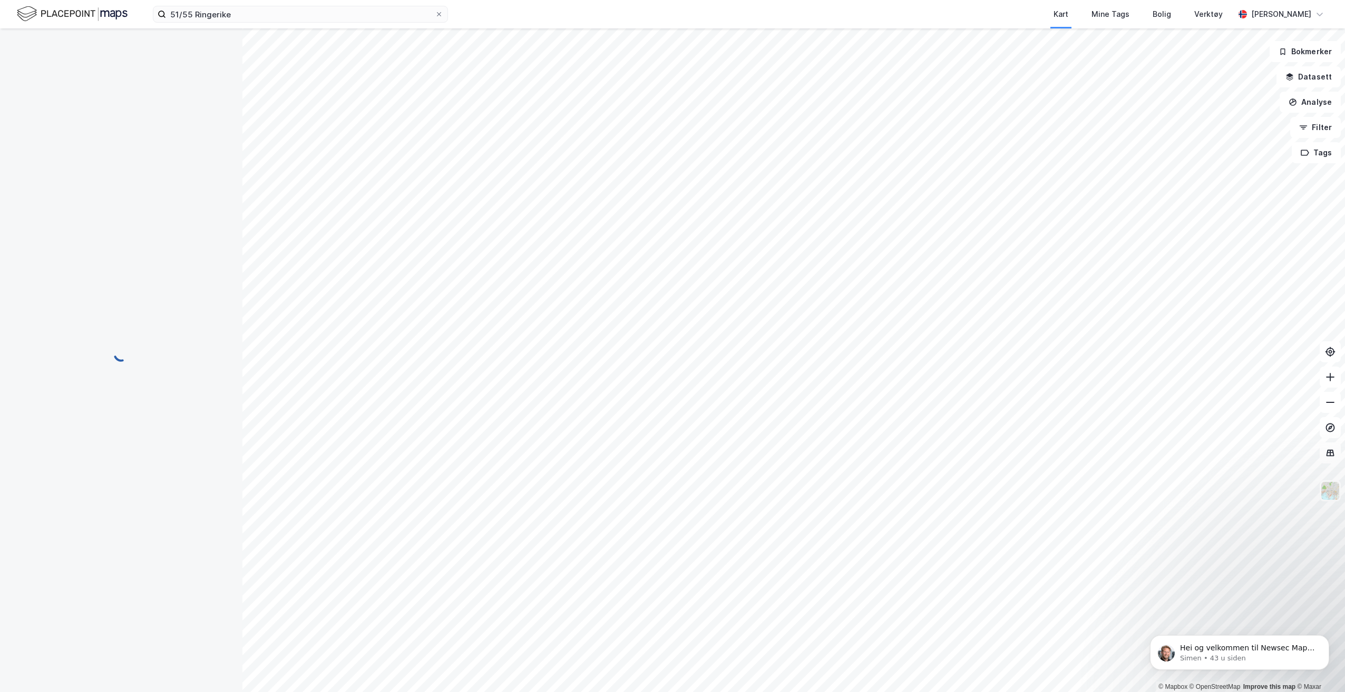  I want to click on img: logo.f888ab2527a4732fd821a326f86c7f29.svg, so click(72, 14).